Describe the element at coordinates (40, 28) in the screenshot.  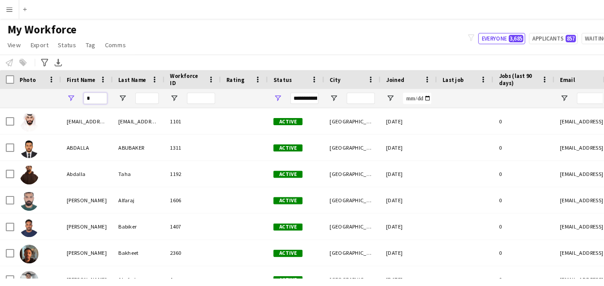
I see `span: My Workforce` at that location.